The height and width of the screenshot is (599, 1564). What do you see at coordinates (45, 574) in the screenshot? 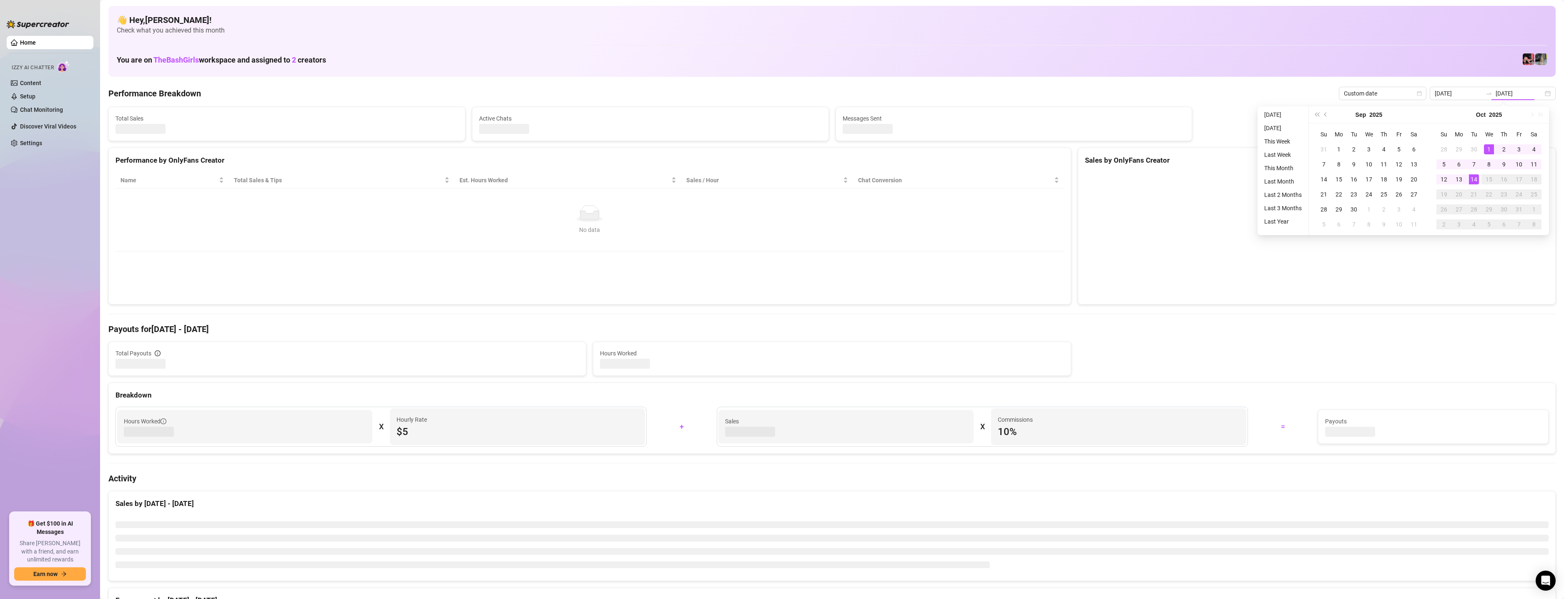
I see `span: Earn now` at bounding box center [45, 574].